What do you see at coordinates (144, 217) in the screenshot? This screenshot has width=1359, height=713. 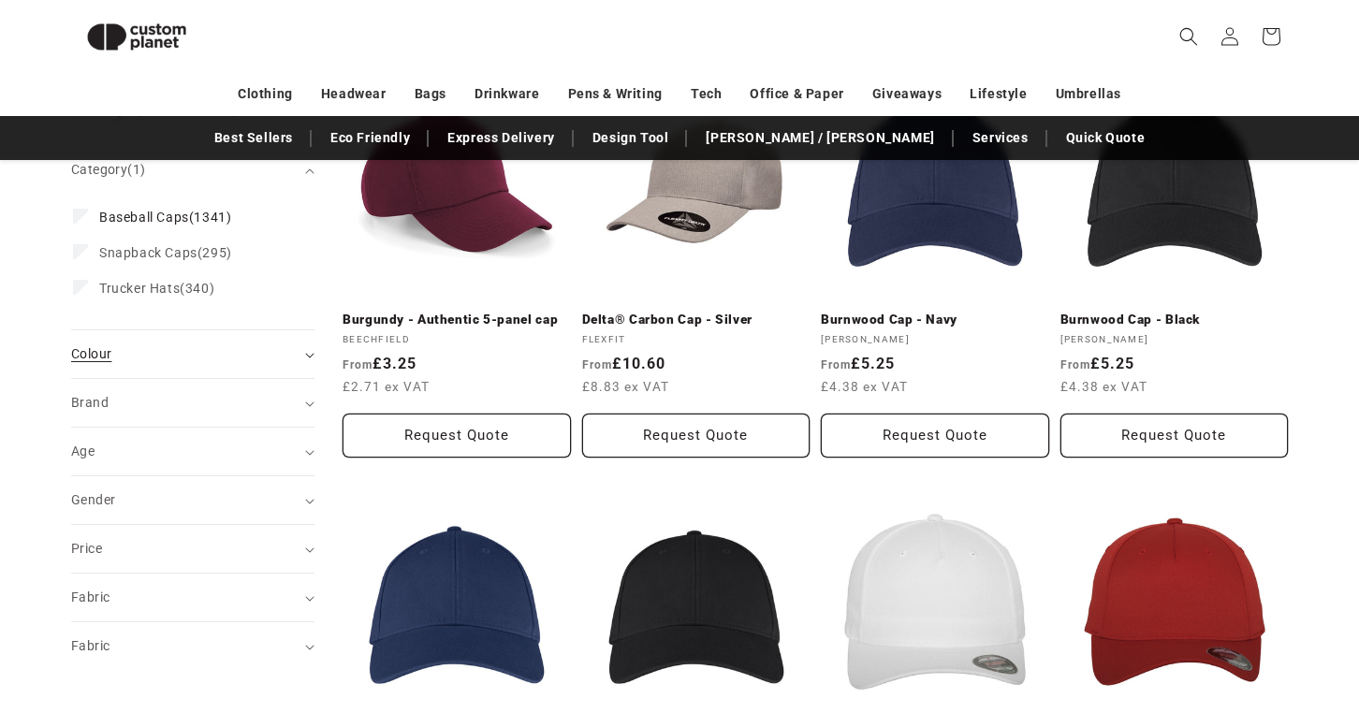 I see `span: Baseball Caps` at bounding box center [144, 217].